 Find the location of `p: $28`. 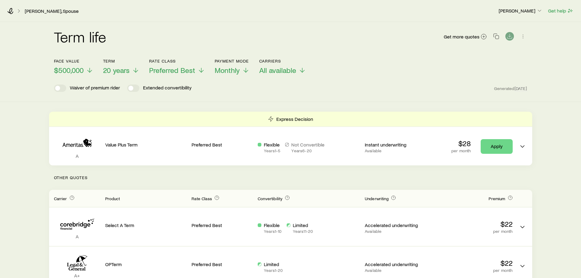

p: $28 is located at coordinates (461, 143).